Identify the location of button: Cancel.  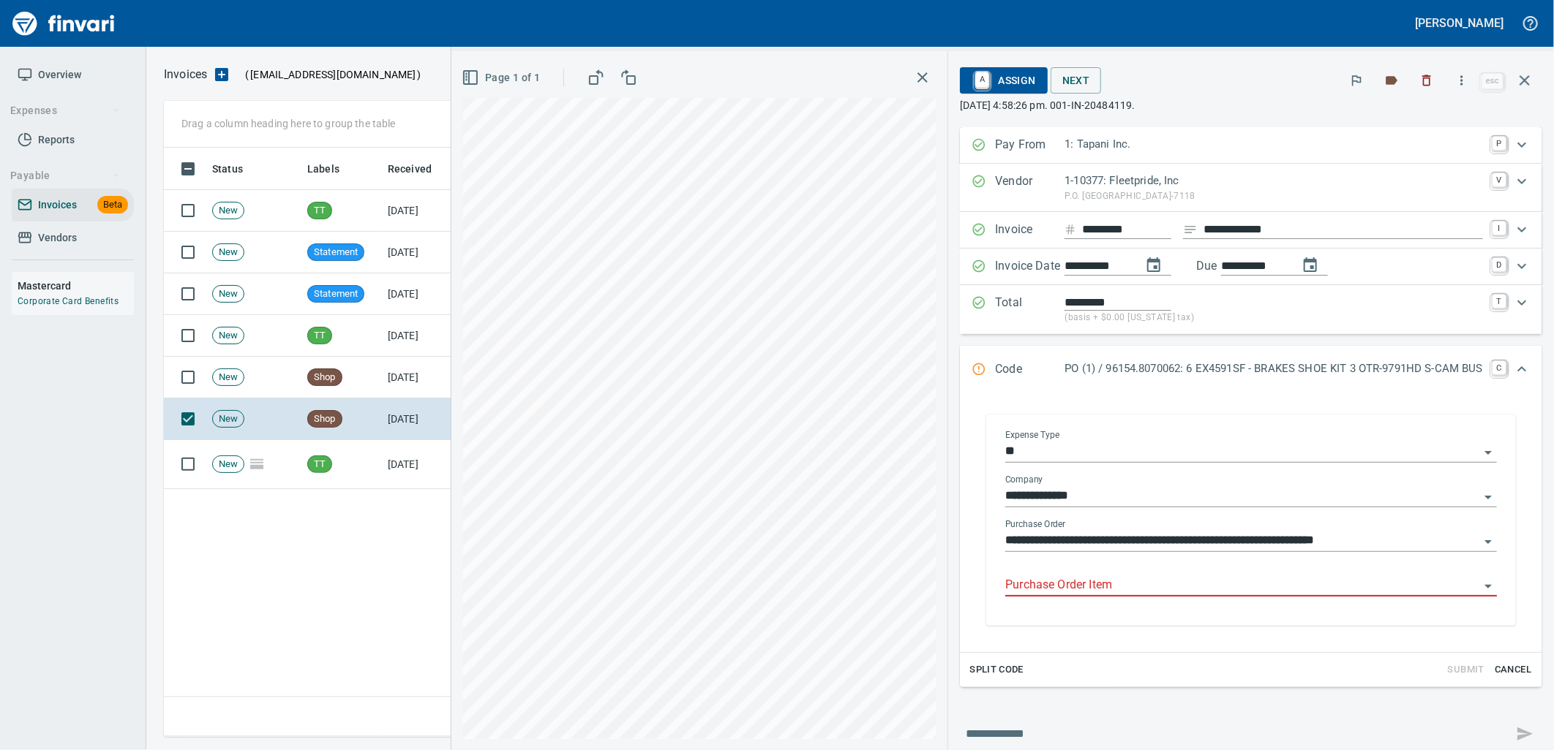
(1513, 670).